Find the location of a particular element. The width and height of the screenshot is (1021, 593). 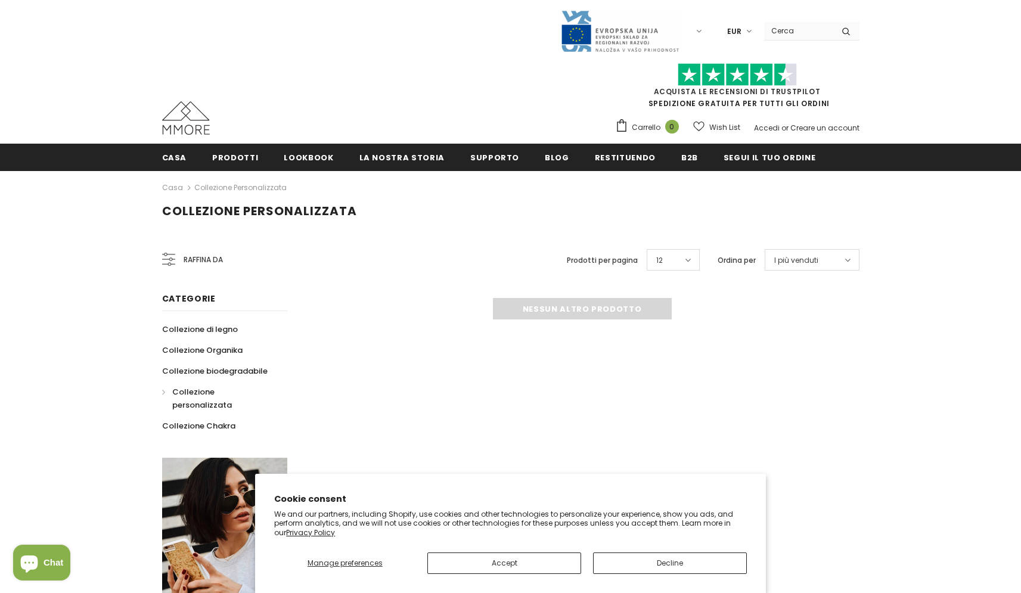

span: Manage preferences is located at coordinates (345, 563).